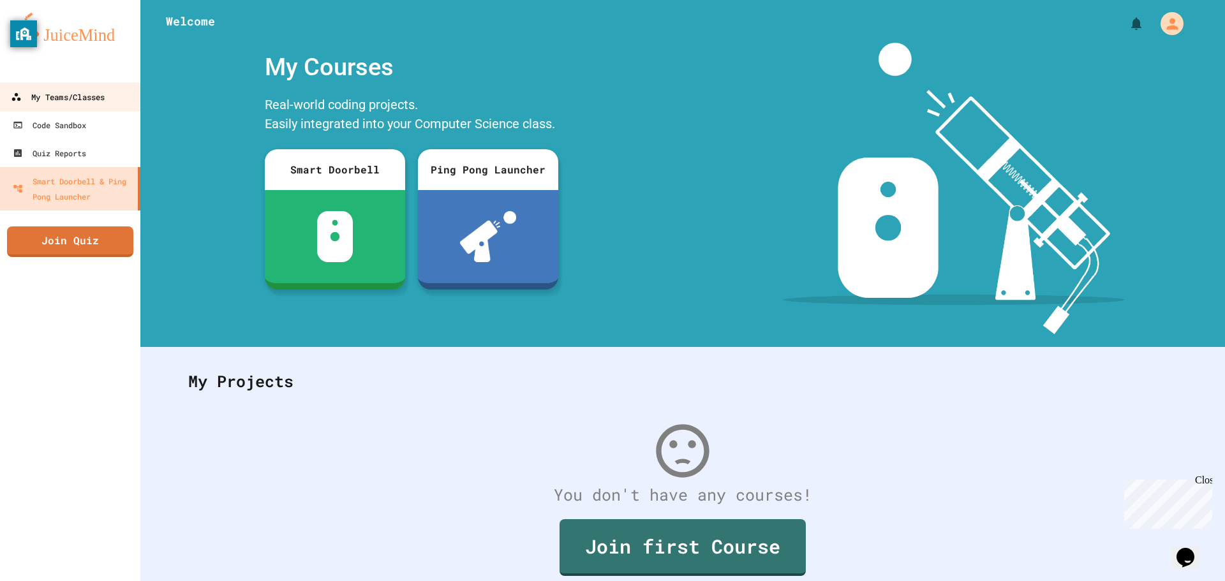 The height and width of the screenshot is (581, 1225). What do you see at coordinates (488, 237) in the screenshot?
I see `img: ppl-with-ball.png` at bounding box center [488, 237].